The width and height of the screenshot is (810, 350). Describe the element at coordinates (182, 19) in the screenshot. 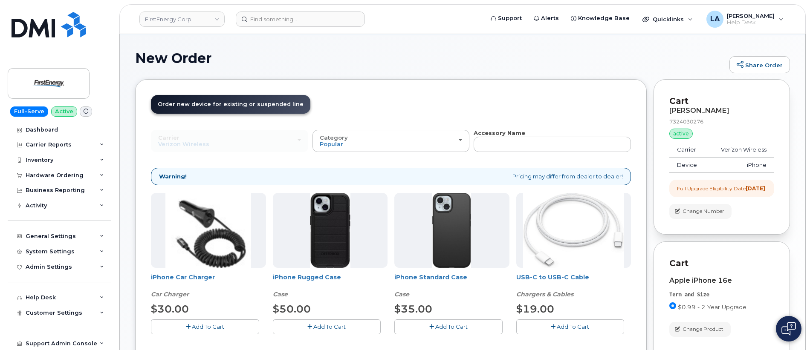

I see `a: FirstEnergy Corp` at that location.